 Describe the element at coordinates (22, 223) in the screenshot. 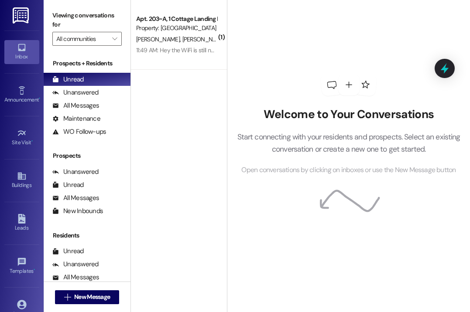

I see `a: Leads` at that location.